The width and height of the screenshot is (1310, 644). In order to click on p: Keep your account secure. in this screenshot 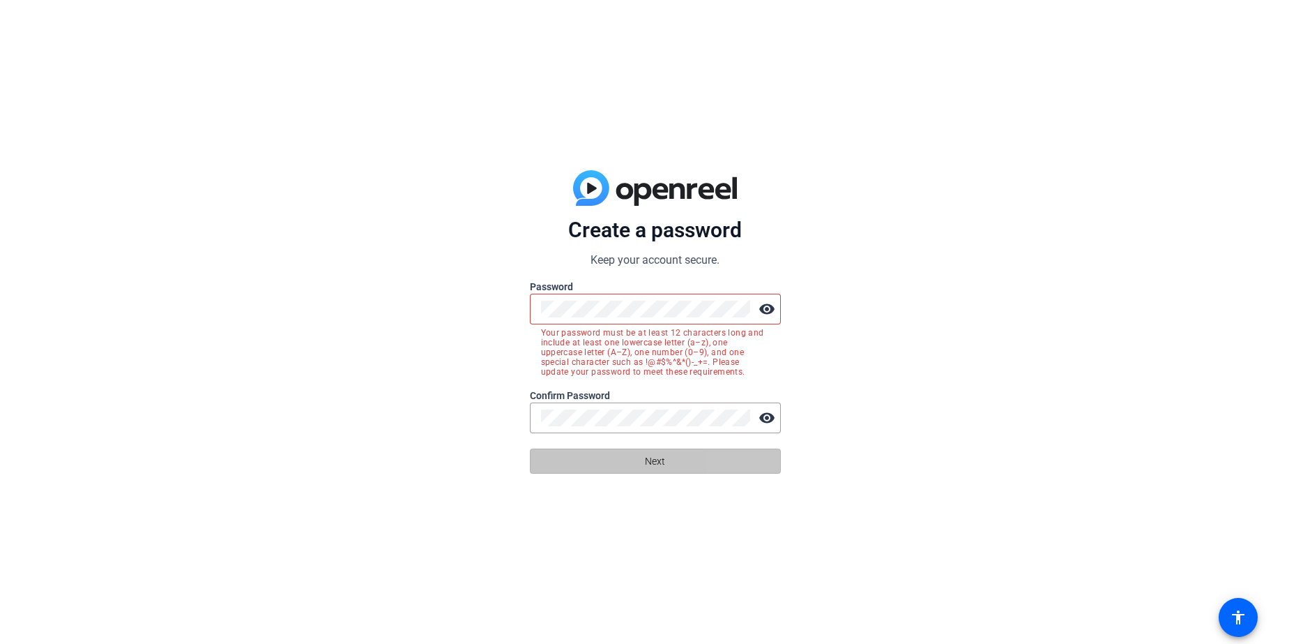, I will do `click(655, 260)`.